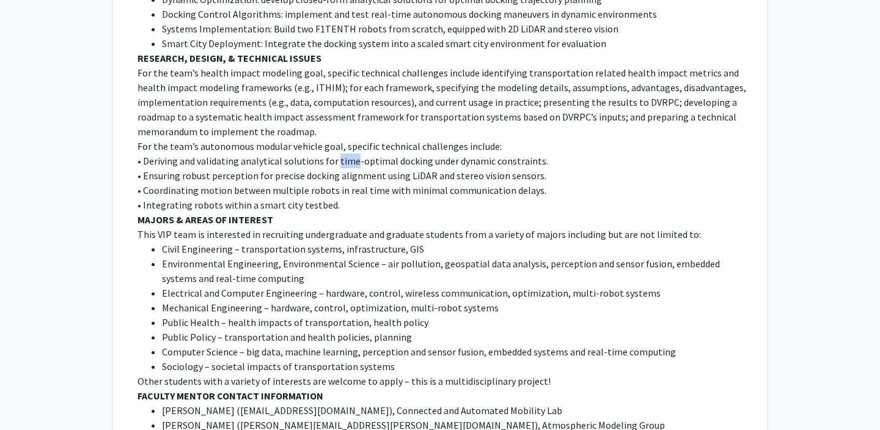 Image resolution: width=880 pixels, height=430 pixels. I want to click on li: Electrical and Computer Engineering – hardware, control, wireless communication, optimization, mu..., so click(457, 293).